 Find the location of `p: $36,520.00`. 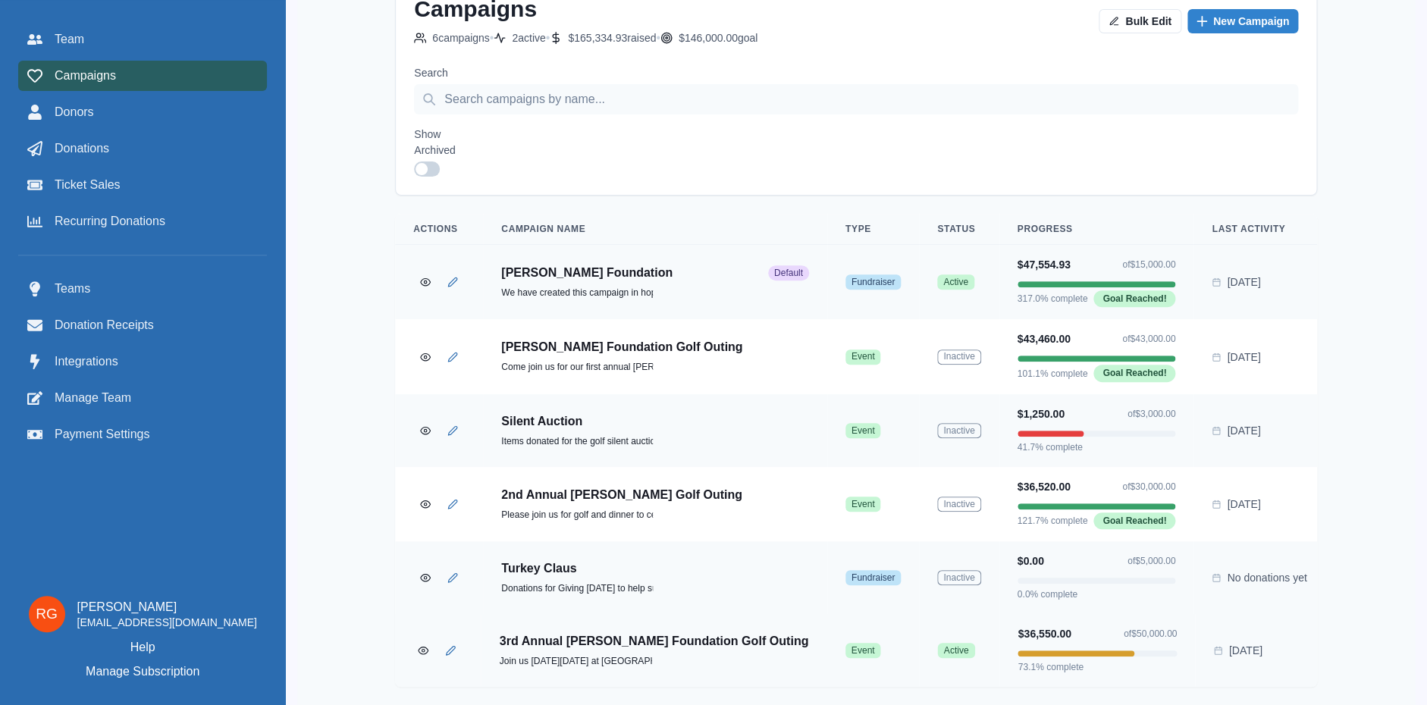

p: $36,520.00 is located at coordinates (1044, 487).